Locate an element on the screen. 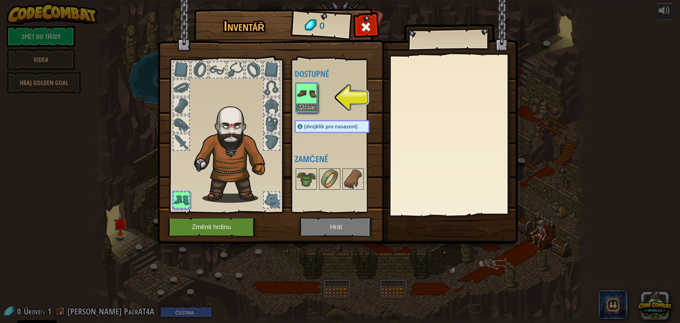 Image resolution: width=680 pixels, height=323 pixels. span: 0 is located at coordinates (322, 26).